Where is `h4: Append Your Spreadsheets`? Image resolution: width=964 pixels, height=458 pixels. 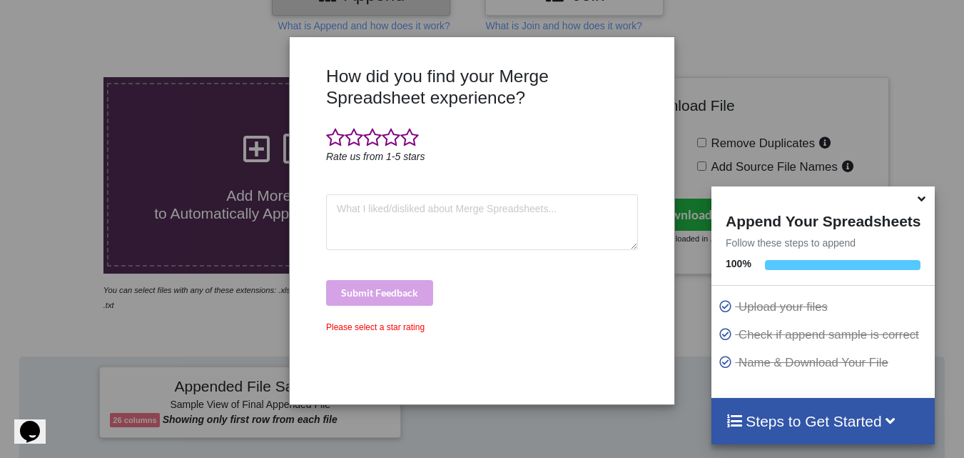
h4: Append Your Spreadsheets is located at coordinates (823, 219).